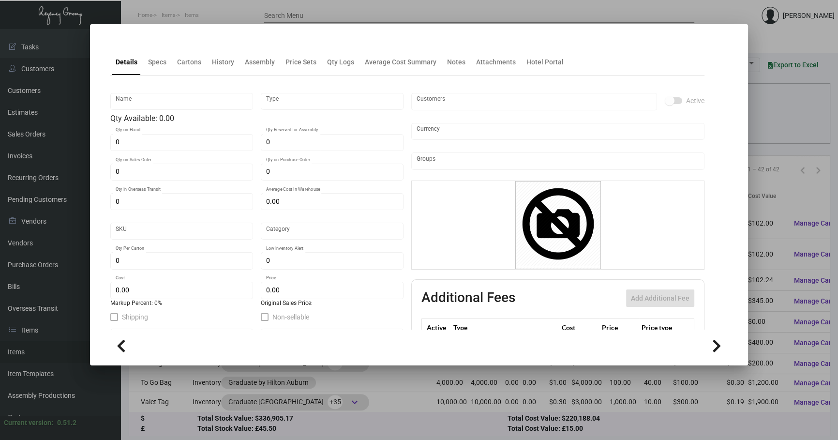 The height and width of the screenshot is (440, 838). I want to click on div: Price Sets, so click(301, 62).